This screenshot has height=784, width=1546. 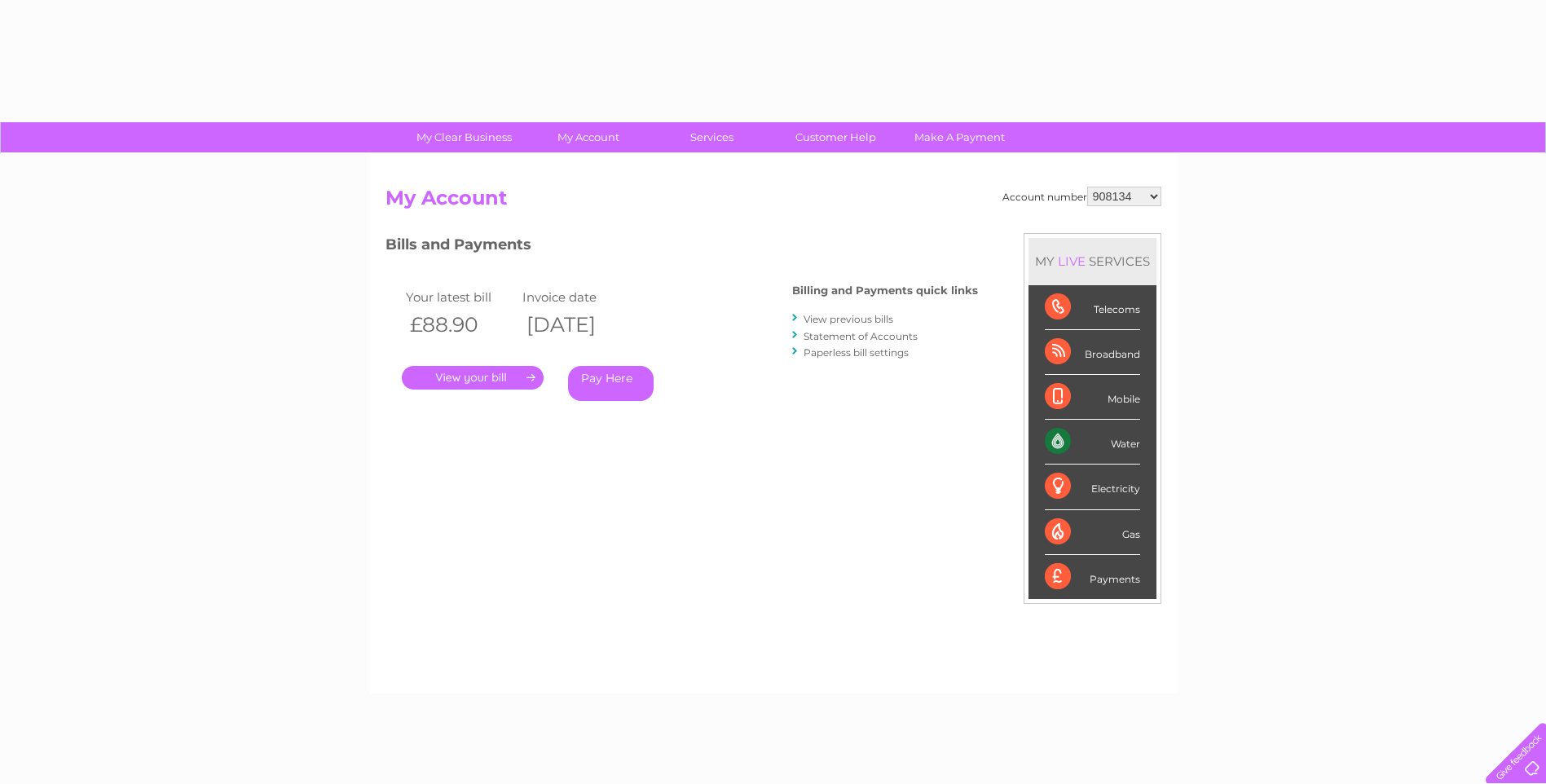 I want to click on a: Services, so click(x=712, y=137).